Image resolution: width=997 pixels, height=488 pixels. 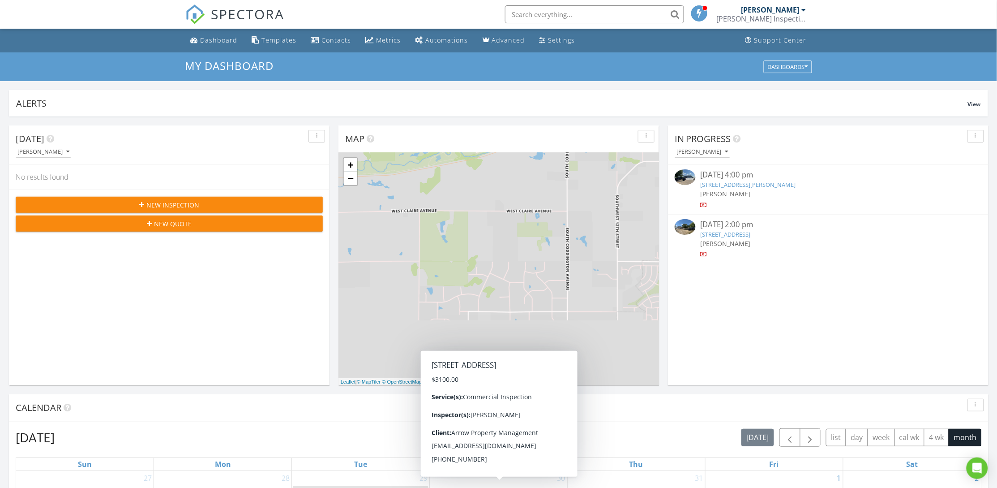 I want to click on a: Settings, so click(x=558, y=40).